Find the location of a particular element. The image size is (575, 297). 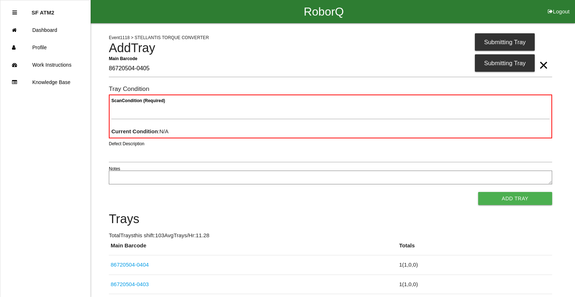

a: 86720504-0403 is located at coordinates (130, 284).